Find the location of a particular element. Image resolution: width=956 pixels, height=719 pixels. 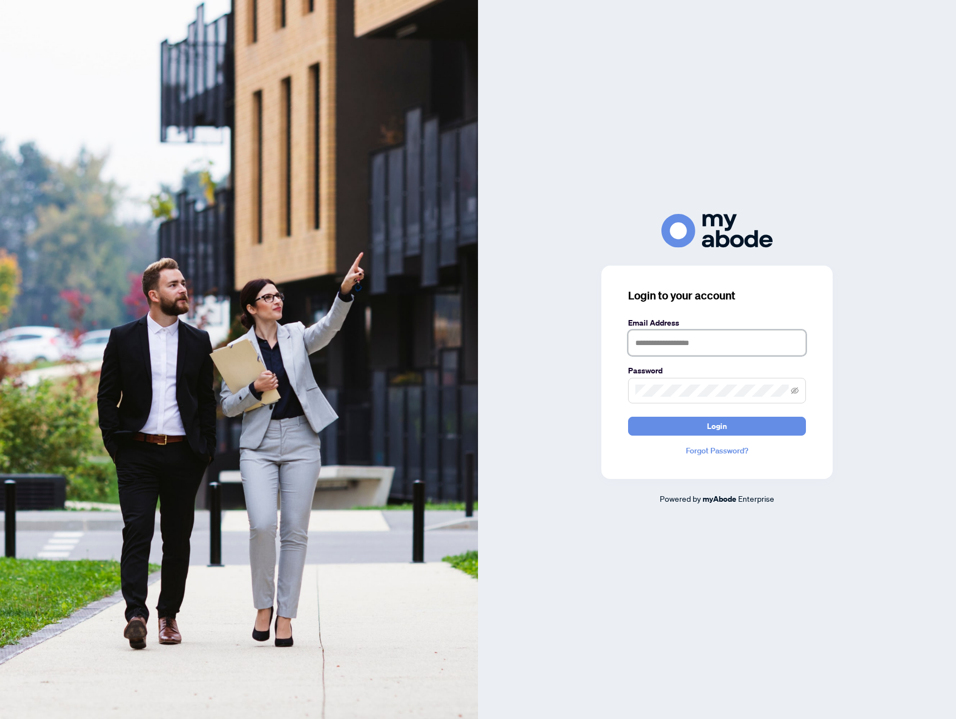

h3: Login to your account is located at coordinates (717, 296).